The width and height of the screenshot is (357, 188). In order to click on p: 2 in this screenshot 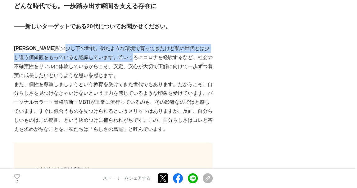, I will do `click(17, 181)`.